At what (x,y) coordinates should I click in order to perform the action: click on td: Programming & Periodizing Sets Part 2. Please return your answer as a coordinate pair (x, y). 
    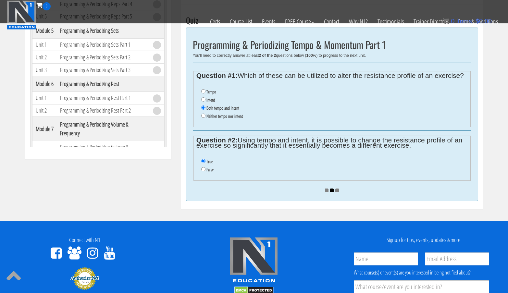
    Looking at the image, I should click on (103, 57).